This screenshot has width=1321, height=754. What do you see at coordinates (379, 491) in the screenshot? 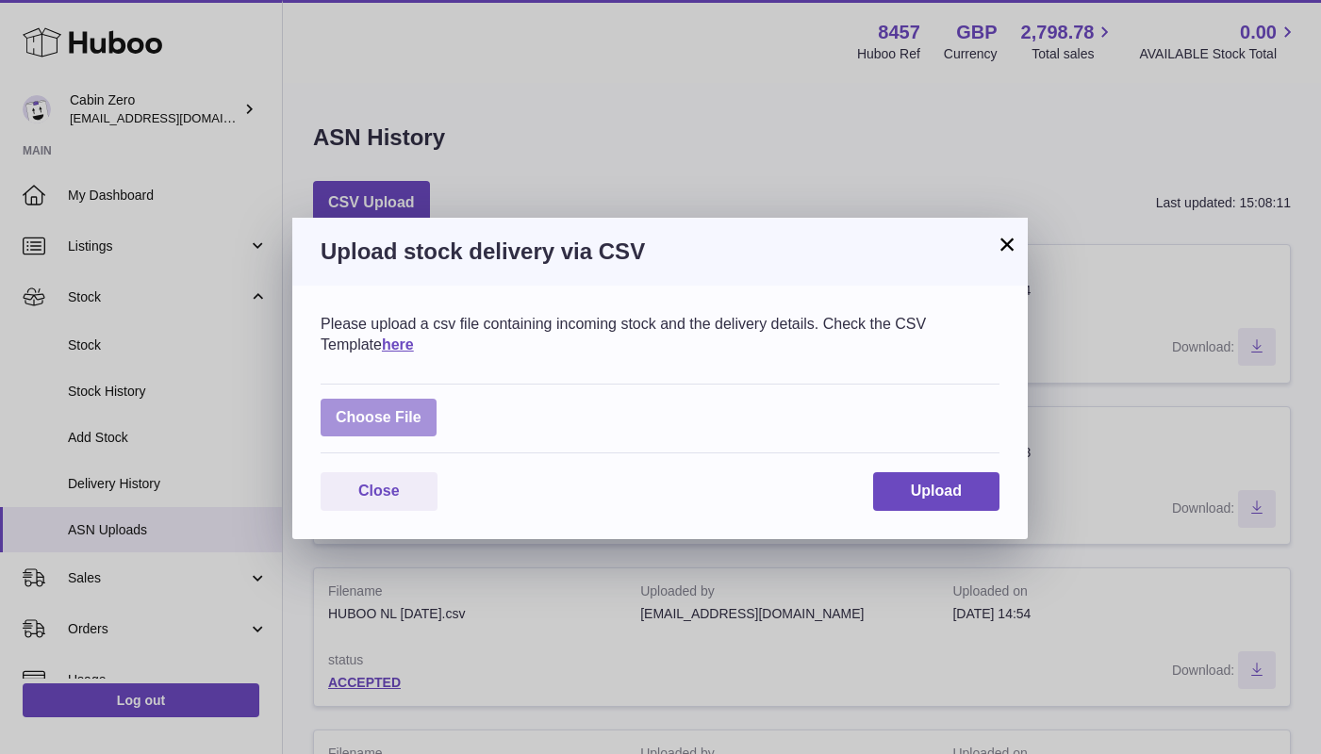
I see `button: Close` at bounding box center [379, 491].